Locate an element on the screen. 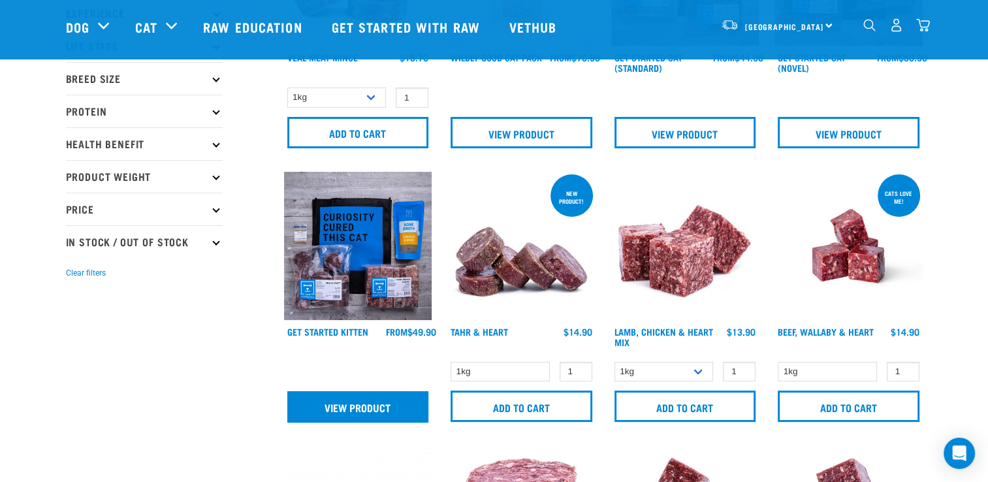 The width and height of the screenshot is (988, 482). a: Get started with Raw is located at coordinates (408, 27).